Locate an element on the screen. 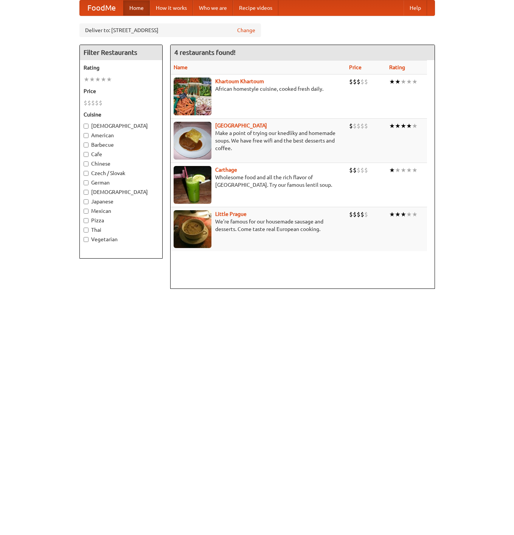 Image resolution: width=514 pixels, height=535 pixels. a: Change is located at coordinates (246, 30).